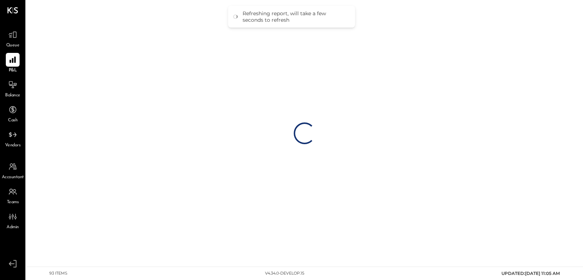 This screenshot has height=280, width=583. What do you see at coordinates (13, 170) in the screenshot?
I see `a: Accountant` at bounding box center [13, 170].